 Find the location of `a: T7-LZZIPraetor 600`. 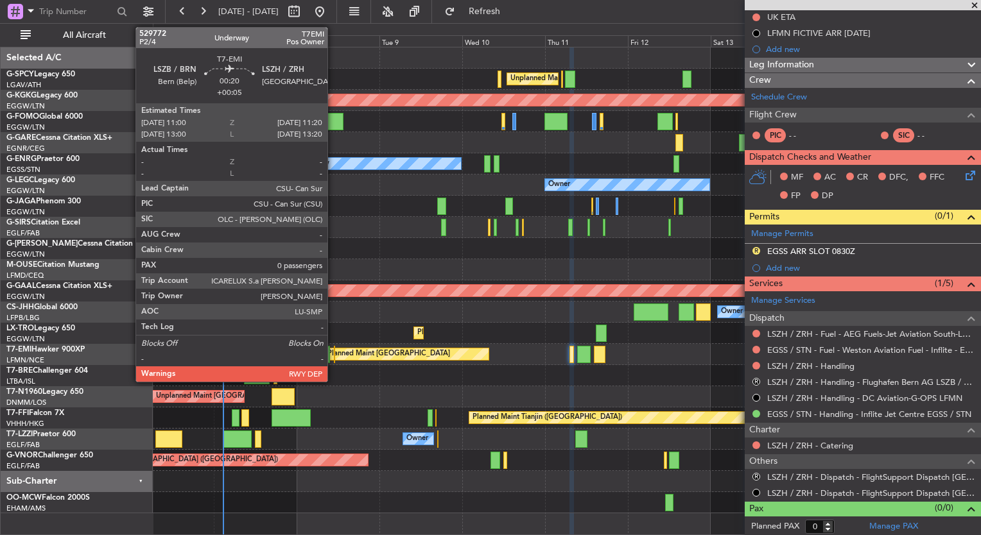

a: T7-LZZIPraetor 600 is located at coordinates (41, 434).